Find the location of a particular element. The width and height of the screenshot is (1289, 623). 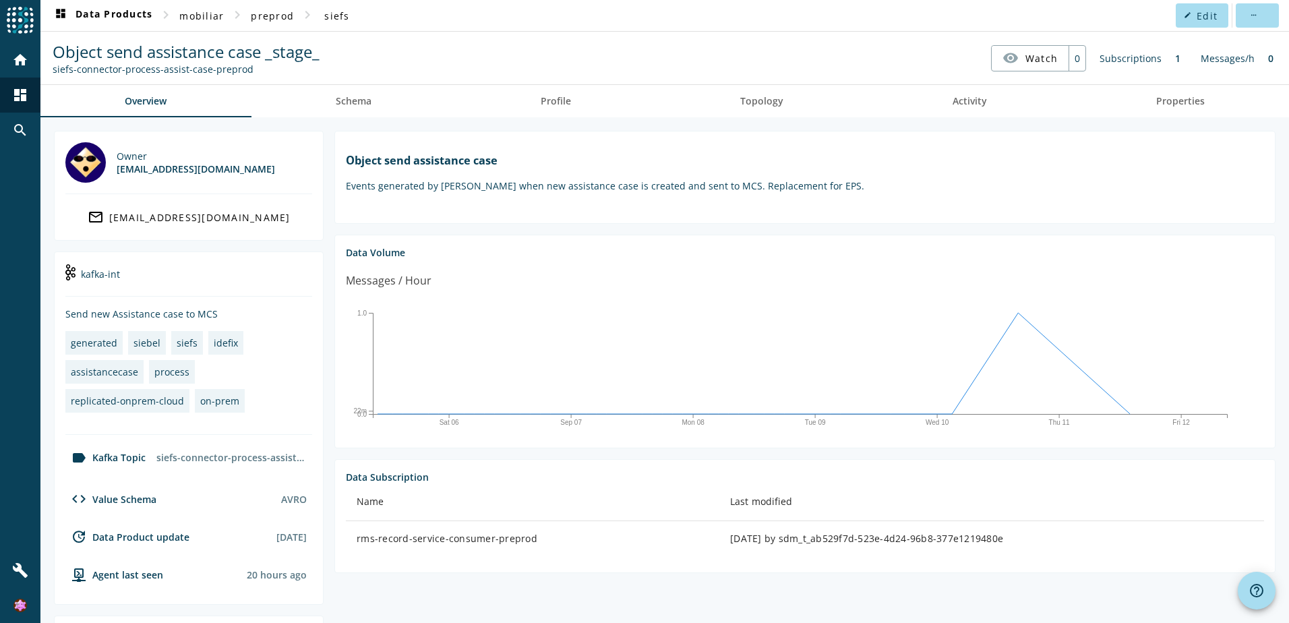

button: siefs is located at coordinates (337, 16).